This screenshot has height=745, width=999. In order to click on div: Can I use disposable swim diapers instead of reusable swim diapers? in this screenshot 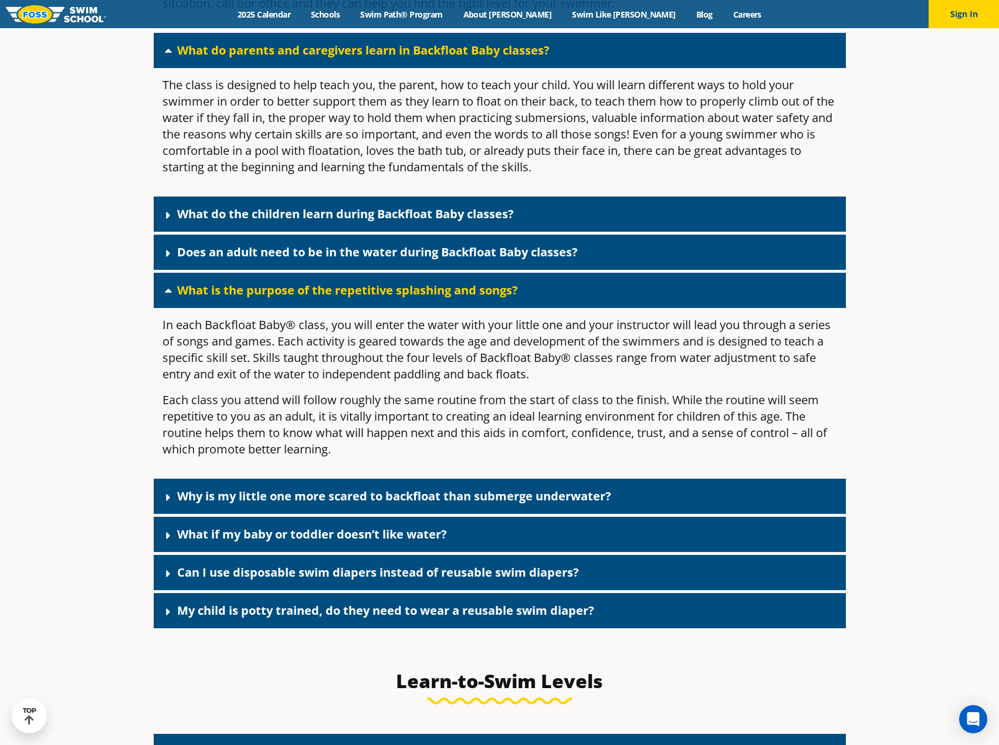, I will do `click(500, 572)`.